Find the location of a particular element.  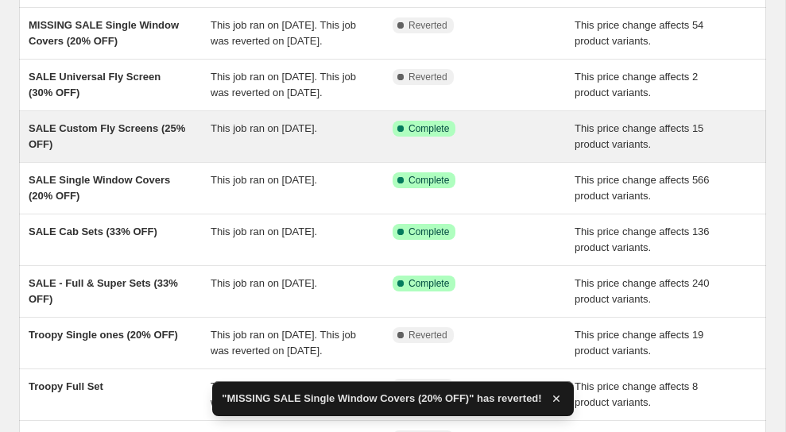

span: This price change affects 19 product variants. is located at coordinates (639, 342).